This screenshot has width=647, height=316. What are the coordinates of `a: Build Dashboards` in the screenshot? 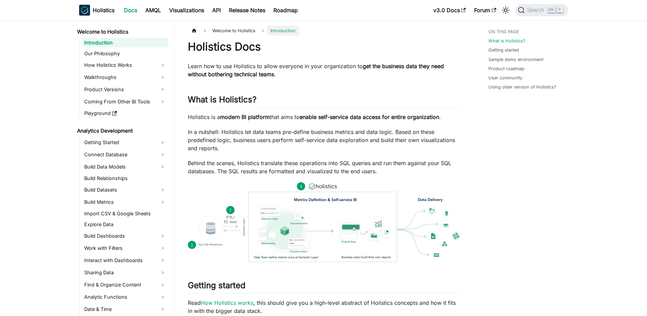 It's located at (125, 236).